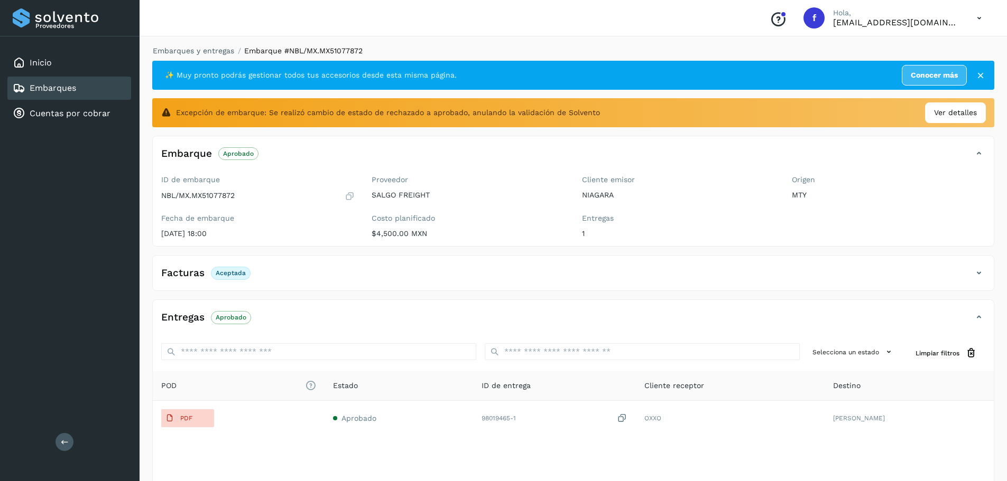 The image size is (1007, 481). What do you see at coordinates (187, 154) in the screenshot?
I see `h4: Embarque` at bounding box center [187, 154].